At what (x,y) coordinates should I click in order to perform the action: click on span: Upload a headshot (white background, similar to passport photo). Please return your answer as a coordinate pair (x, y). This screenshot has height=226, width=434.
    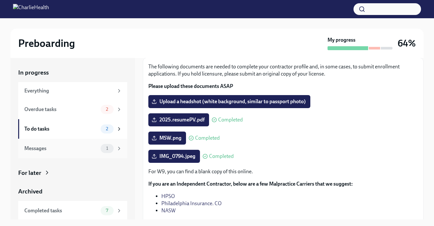
    Looking at the image, I should click on (229, 101).